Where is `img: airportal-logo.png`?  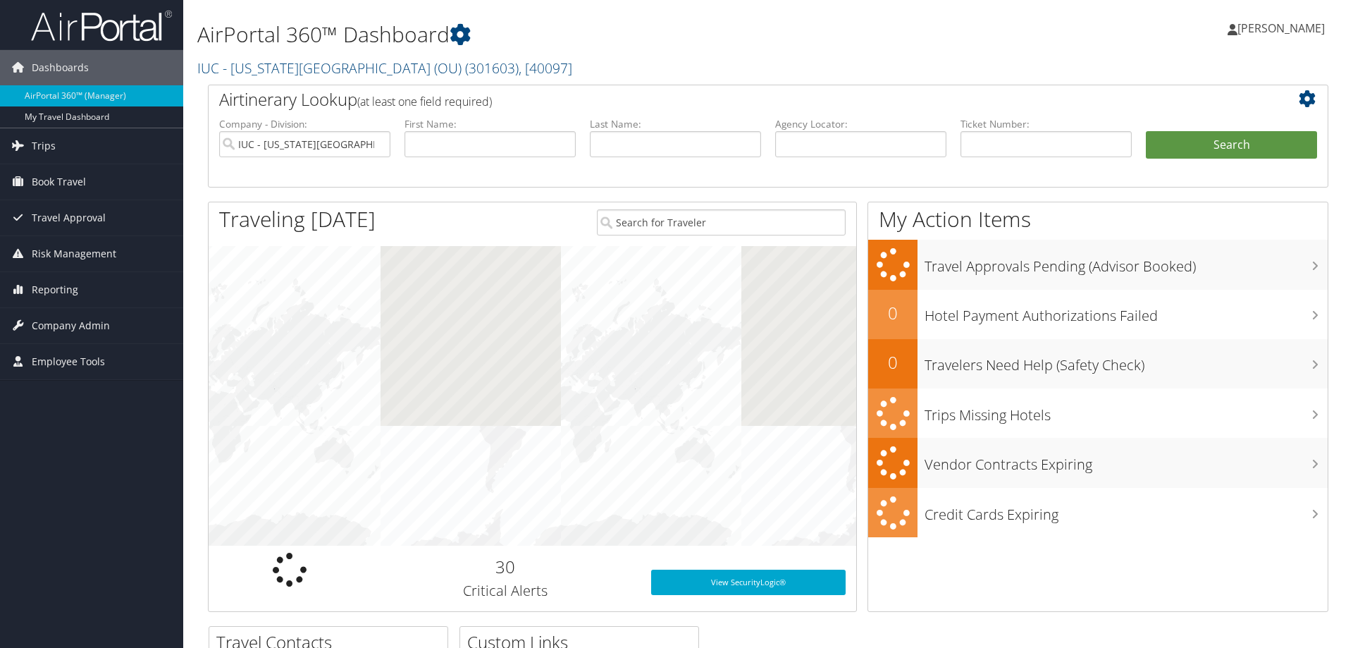 img: airportal-logo.png is located at coordinates (101, 25).